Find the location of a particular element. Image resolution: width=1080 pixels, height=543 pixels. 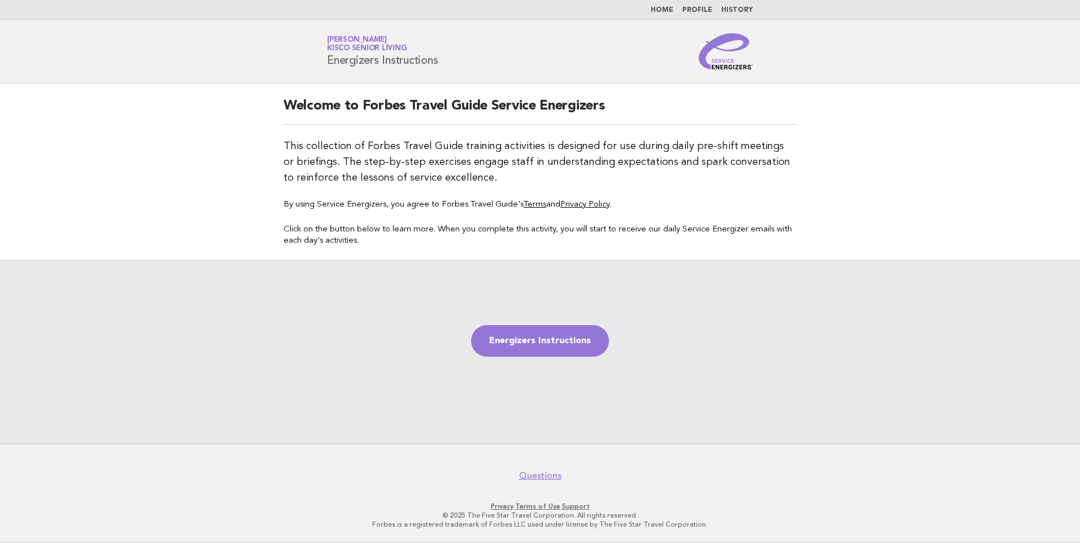

p: Forbes is a registered trademark of Forbes LLC used under license by The Five Star Travel Corpora... is located at coordinates (540, 525).